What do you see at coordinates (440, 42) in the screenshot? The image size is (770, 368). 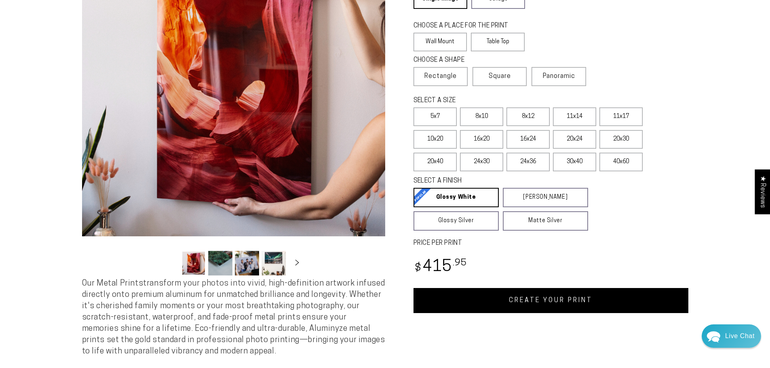 I see `label: Wall Mount` at bounding box center [440, 42].